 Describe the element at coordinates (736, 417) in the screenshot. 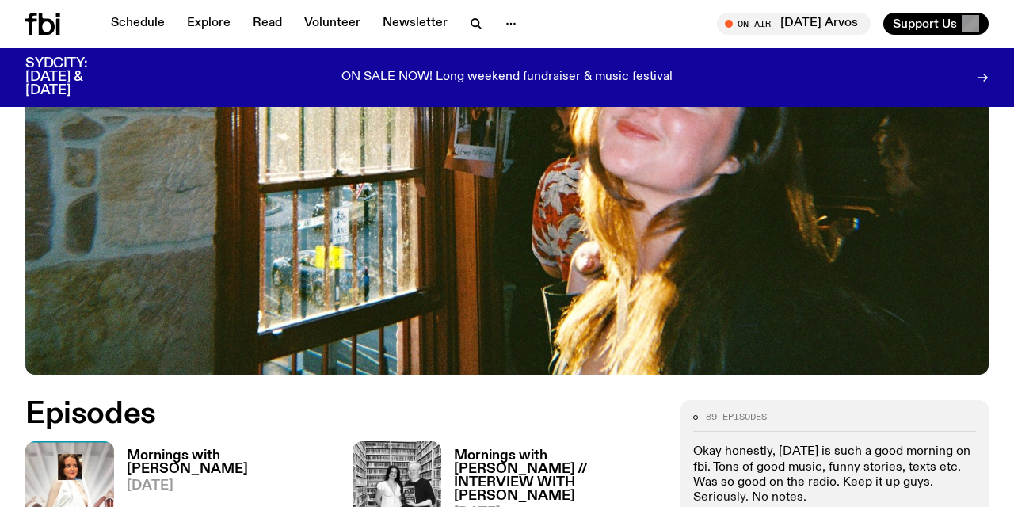

I see `span: 89 episodes` at that location.